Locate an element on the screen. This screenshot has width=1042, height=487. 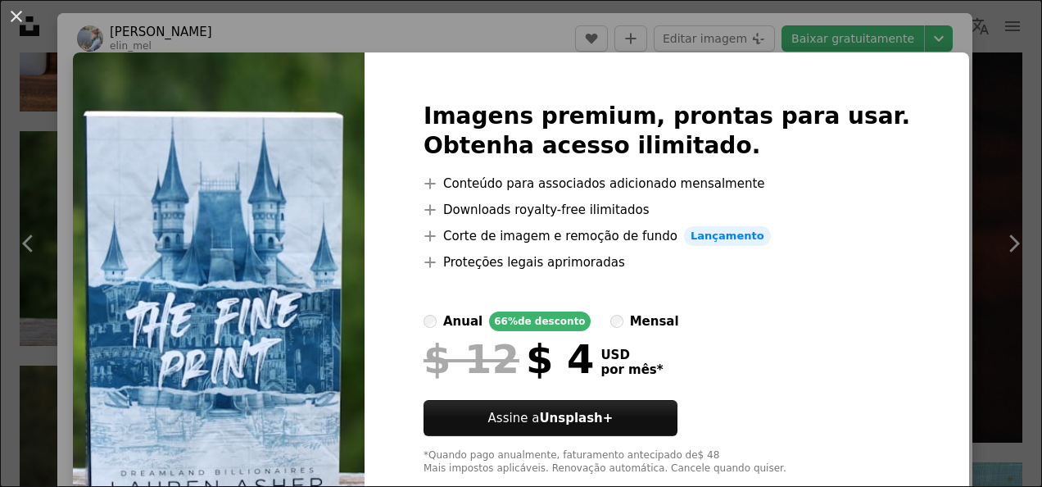
button: Assine aUnsplash+ is located at coordinates (551, 418).